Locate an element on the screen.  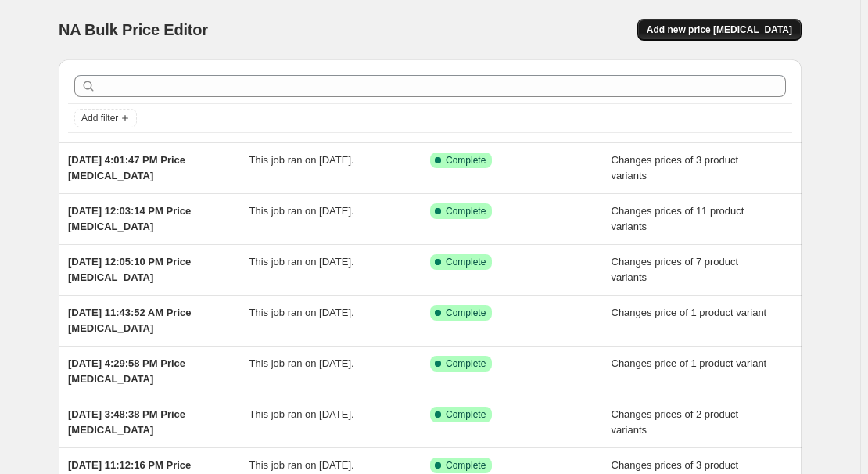
span: Add filter is located at coordinates (99, 118).